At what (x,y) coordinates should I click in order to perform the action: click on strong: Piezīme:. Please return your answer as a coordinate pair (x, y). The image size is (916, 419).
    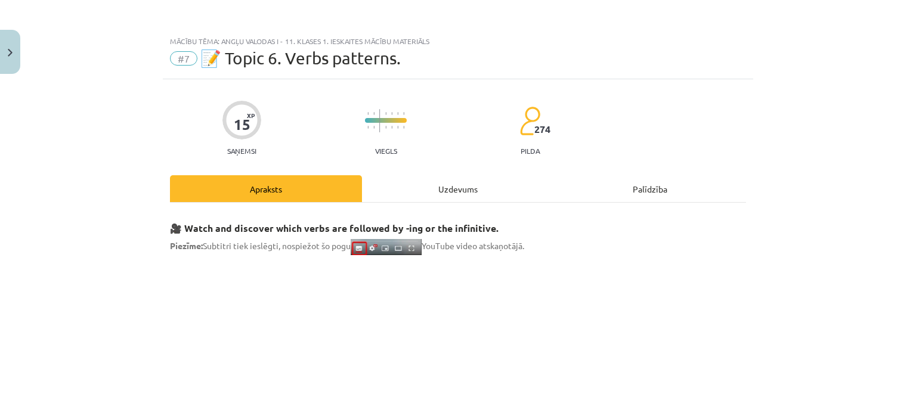
    Looking at the image, I should click on (186, 246).